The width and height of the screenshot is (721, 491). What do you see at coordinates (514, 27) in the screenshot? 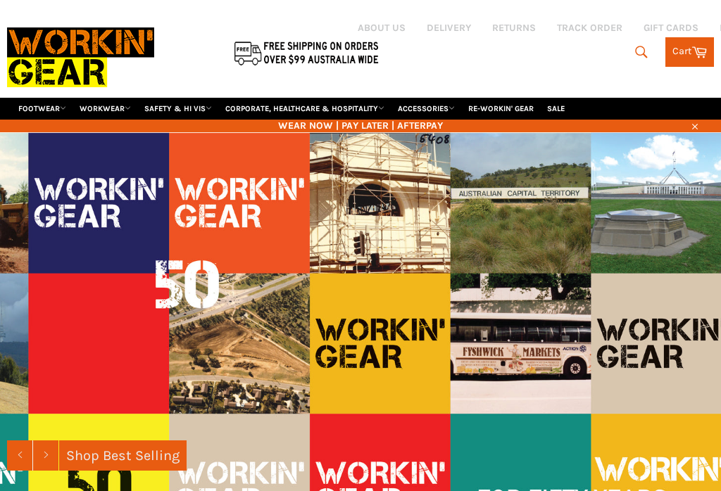
I see `a: RETURNS` at bounding box center [514, 27].